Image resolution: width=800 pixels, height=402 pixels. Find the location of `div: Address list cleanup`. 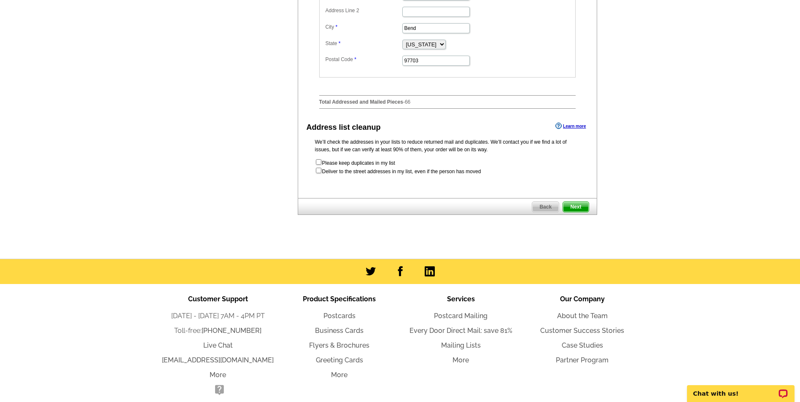

div: Address list cleanup is located at coordinates (344, 127).